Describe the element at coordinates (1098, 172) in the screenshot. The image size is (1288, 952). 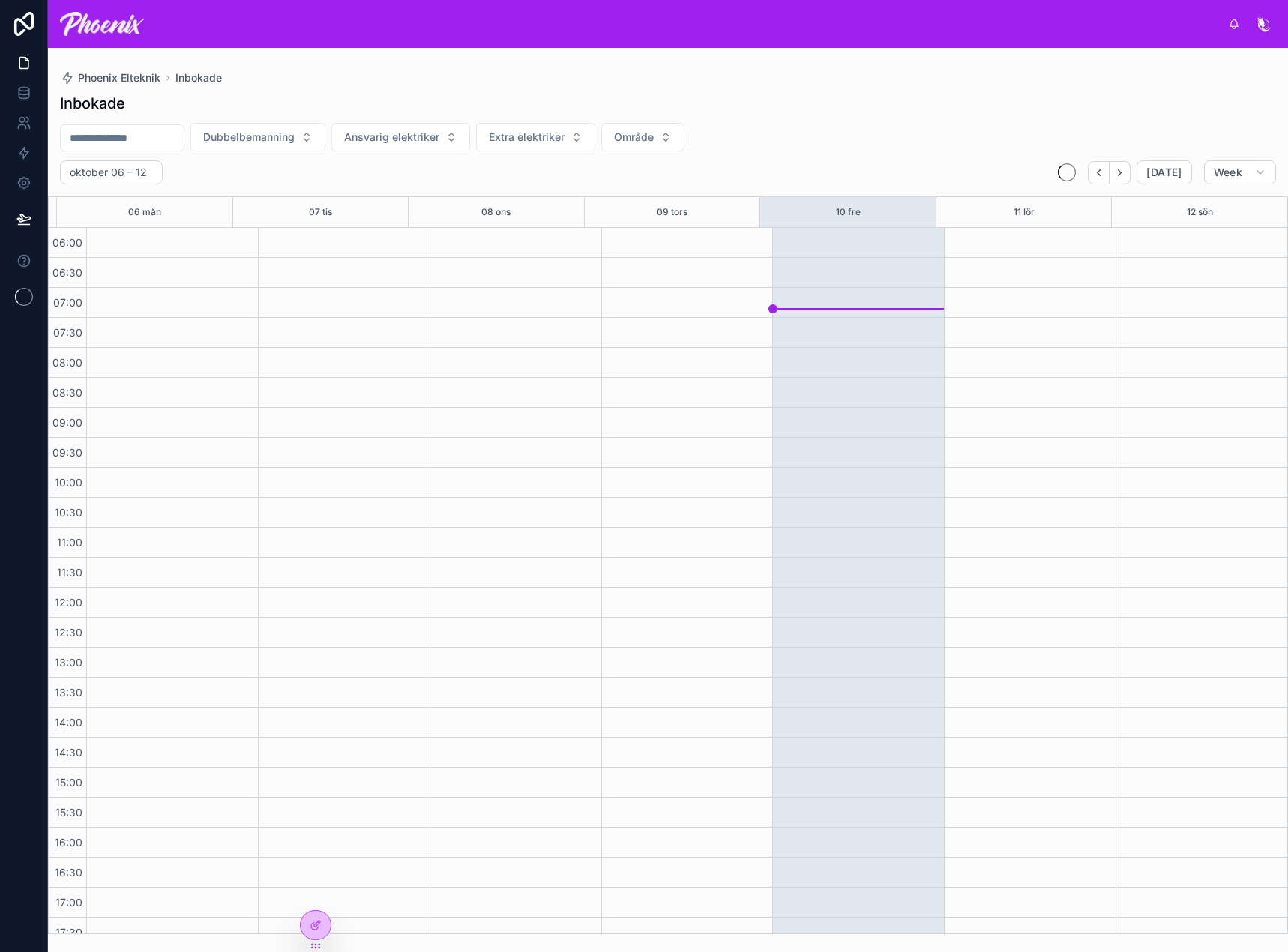
I see `button: Back` at that location.